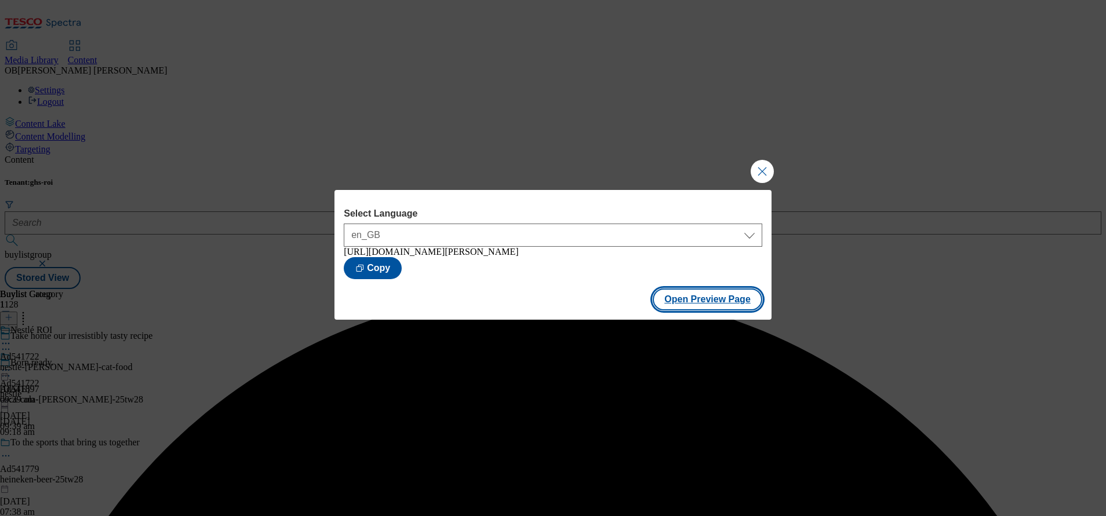  Describe the element at coordinates (707, 300) in the screenshot. I see `button: Open Preview Page` at that location.